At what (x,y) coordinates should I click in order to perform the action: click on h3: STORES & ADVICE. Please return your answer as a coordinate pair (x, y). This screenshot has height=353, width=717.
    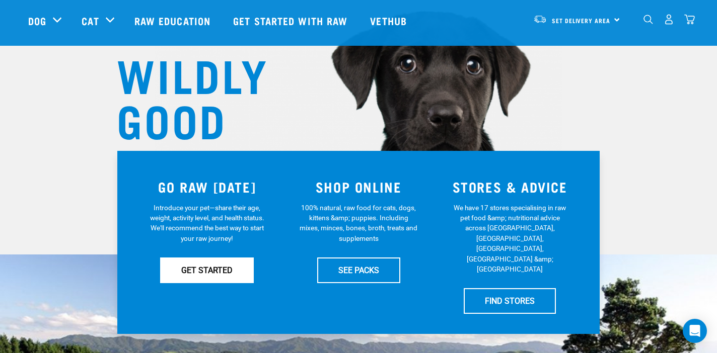
    Looking at the image, I should click on (510, 187).